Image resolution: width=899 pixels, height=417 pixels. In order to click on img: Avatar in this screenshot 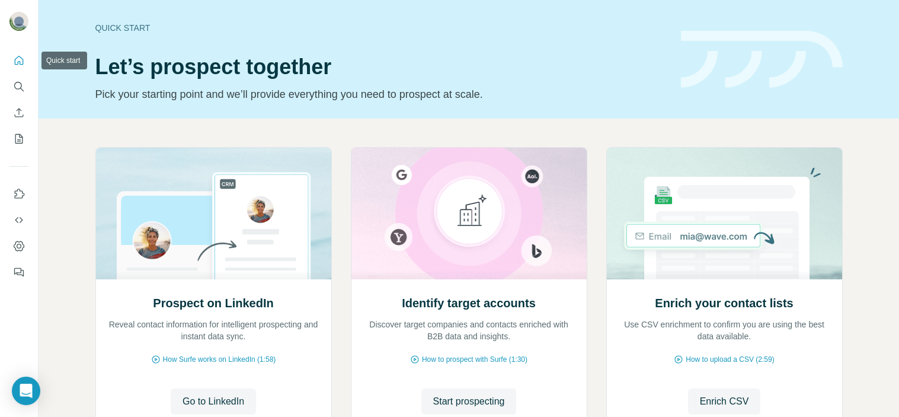, I will do `click(19, 21)`.